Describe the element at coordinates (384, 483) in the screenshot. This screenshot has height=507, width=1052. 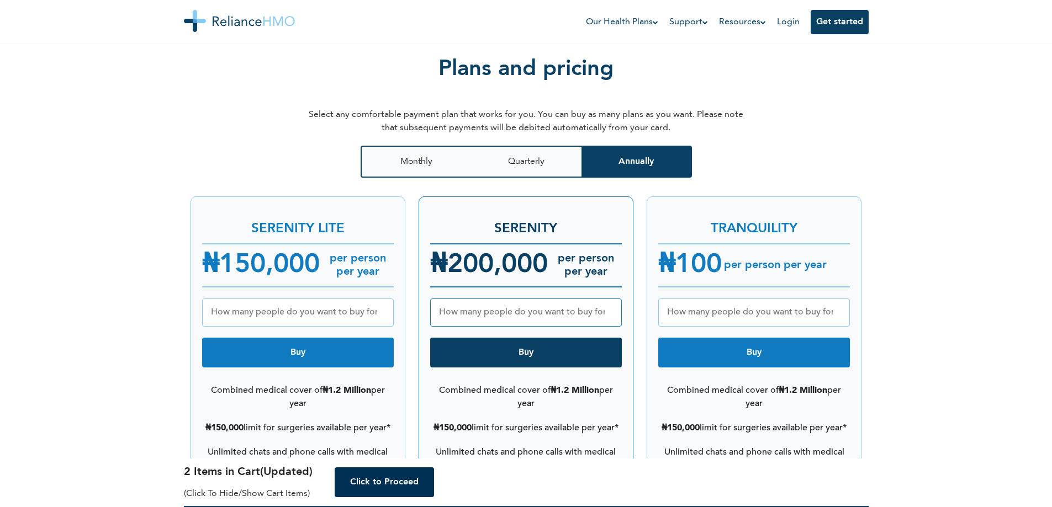
I see `button: Click to Proceed` at that location.